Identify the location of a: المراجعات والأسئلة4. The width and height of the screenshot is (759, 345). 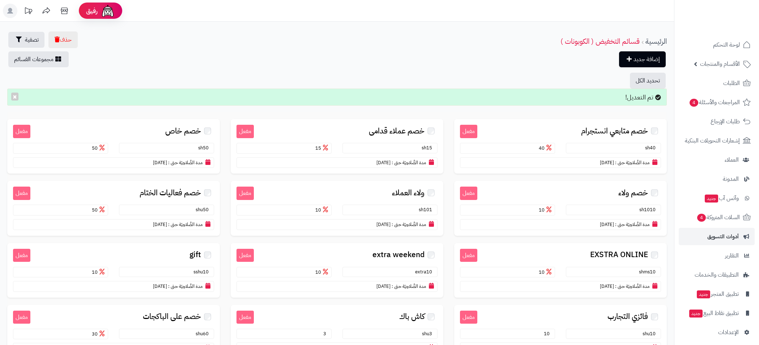
(716, 102).